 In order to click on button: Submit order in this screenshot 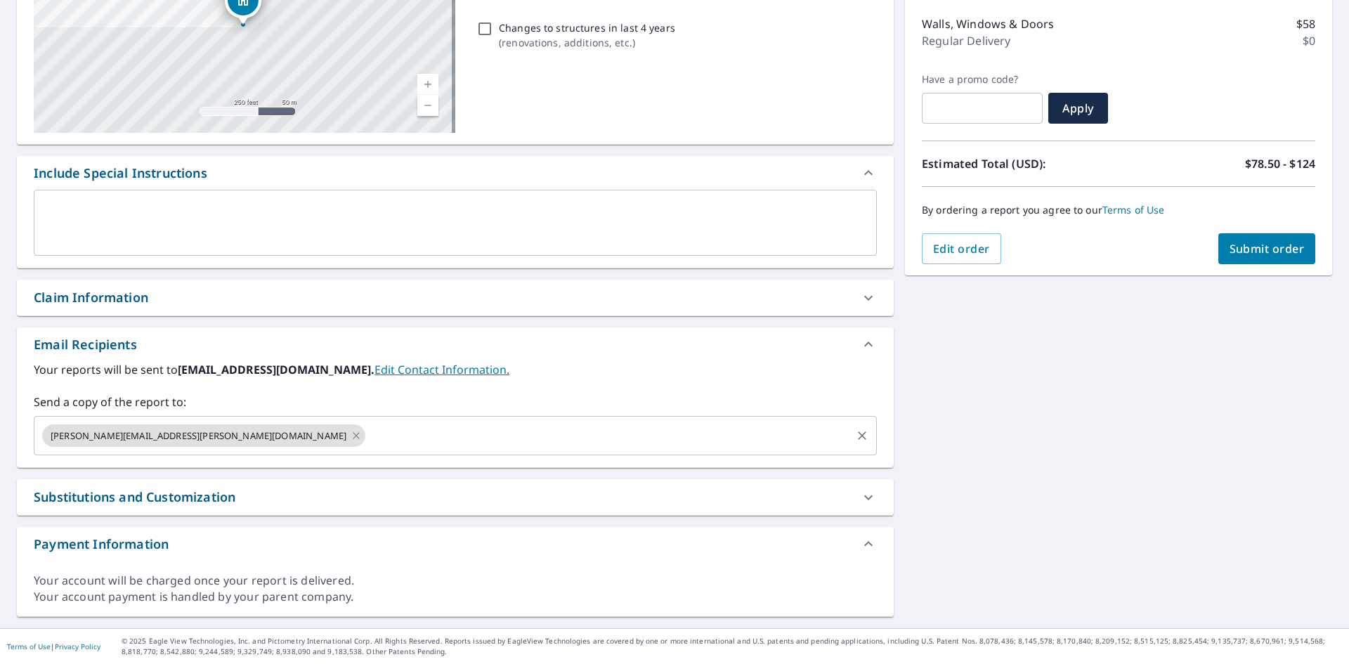, I will do `click(1267, 249)`.